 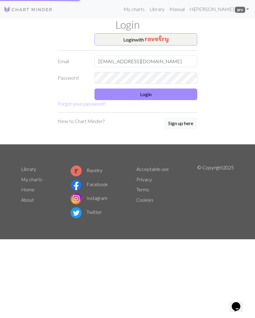 What do you see at coordinates (145, 200) in the screenshot?
I see `a: Cookies` at bounding box center [145, 200].